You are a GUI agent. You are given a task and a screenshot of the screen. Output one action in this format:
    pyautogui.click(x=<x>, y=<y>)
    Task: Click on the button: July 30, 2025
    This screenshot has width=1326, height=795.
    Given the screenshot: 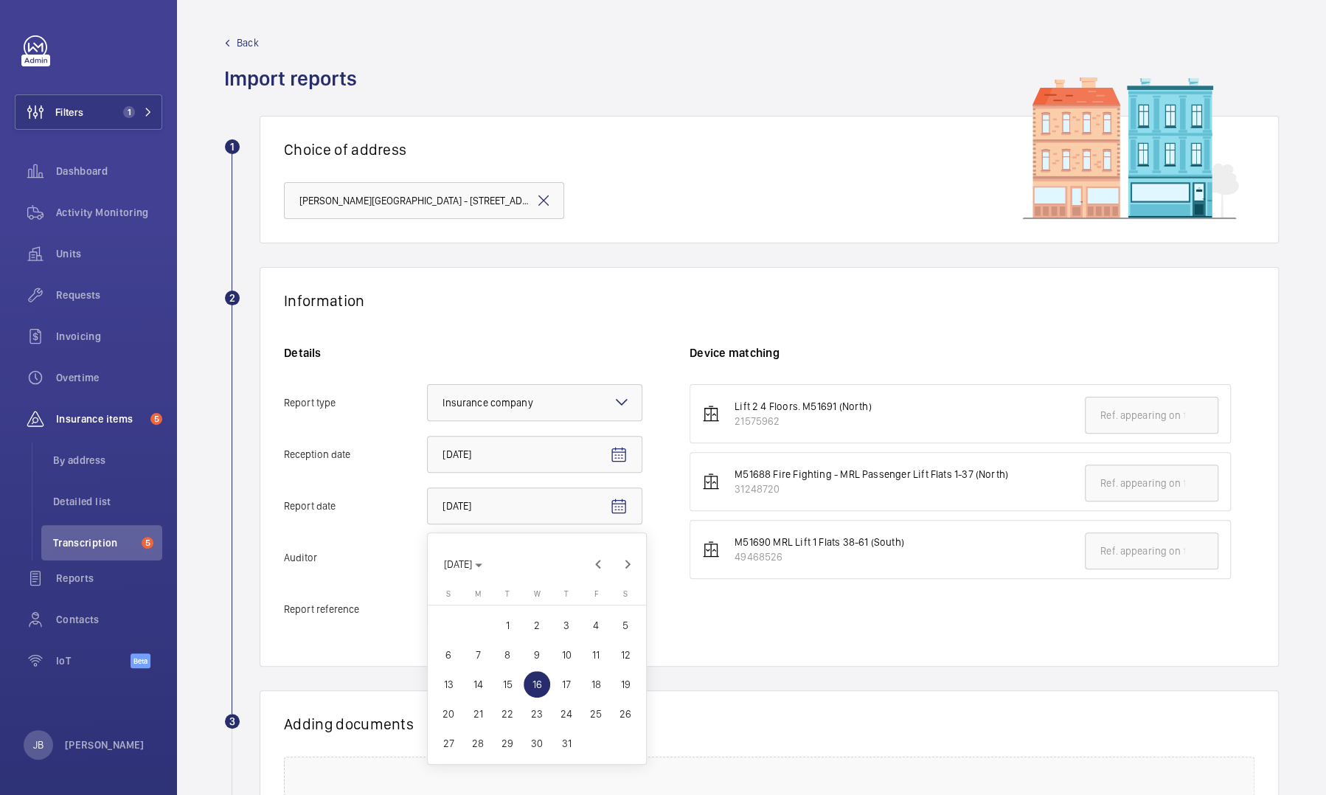 What is the action you would take?
    pyautogui.click(x=537, y=743)
    